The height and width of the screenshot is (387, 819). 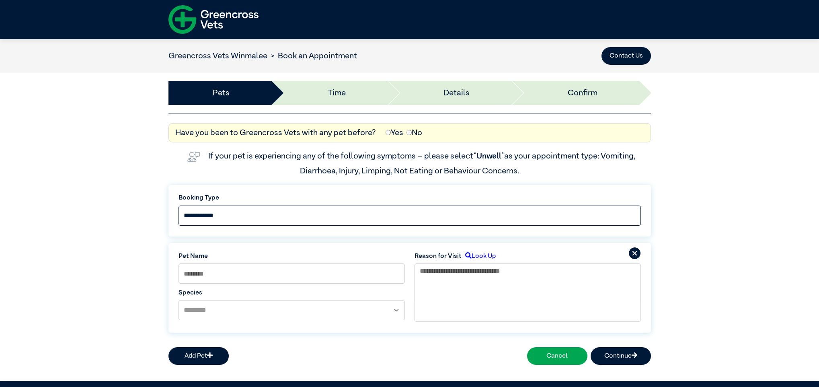 I want to click on label: Booking Type, so click(x=410, y=198).